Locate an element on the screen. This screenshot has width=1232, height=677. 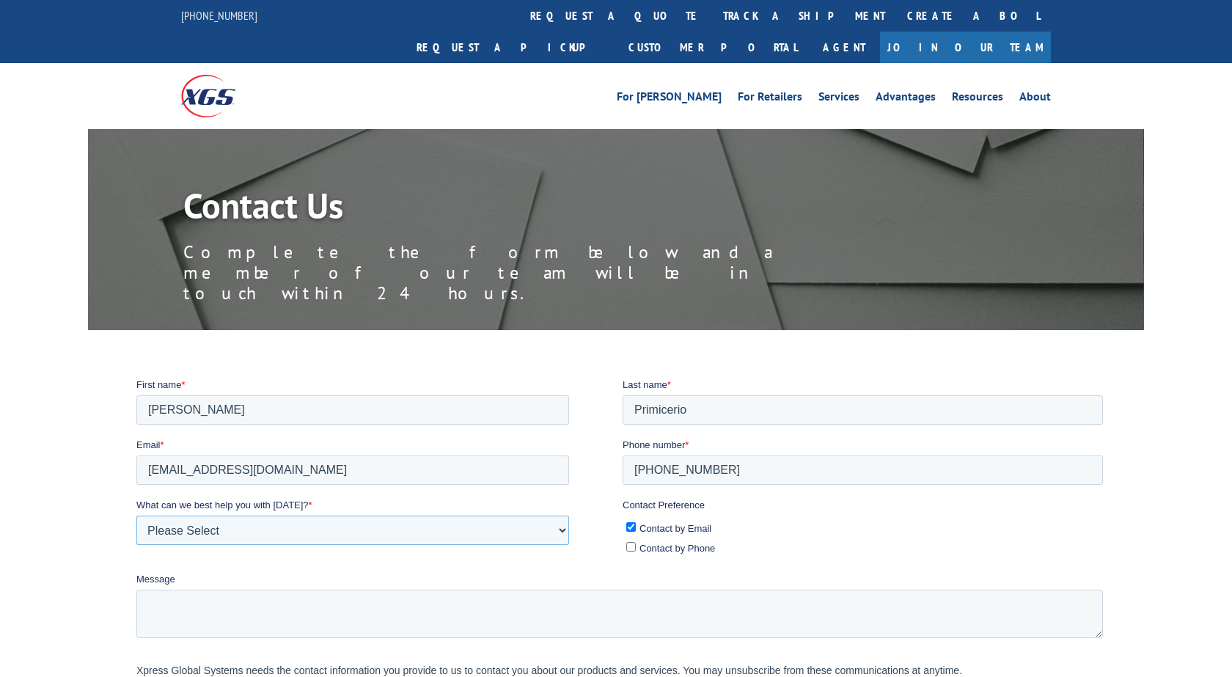
span: Contact by Email is located at coordinates (539, 150).